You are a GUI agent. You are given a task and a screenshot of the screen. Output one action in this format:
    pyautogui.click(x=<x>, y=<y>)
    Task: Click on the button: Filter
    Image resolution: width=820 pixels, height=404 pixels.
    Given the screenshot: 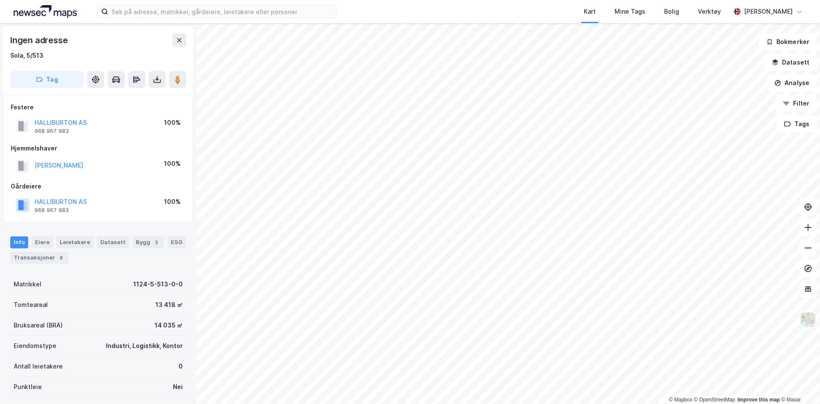 What is the action you would take?
    pyautogui.click(x=796, y=103)
    